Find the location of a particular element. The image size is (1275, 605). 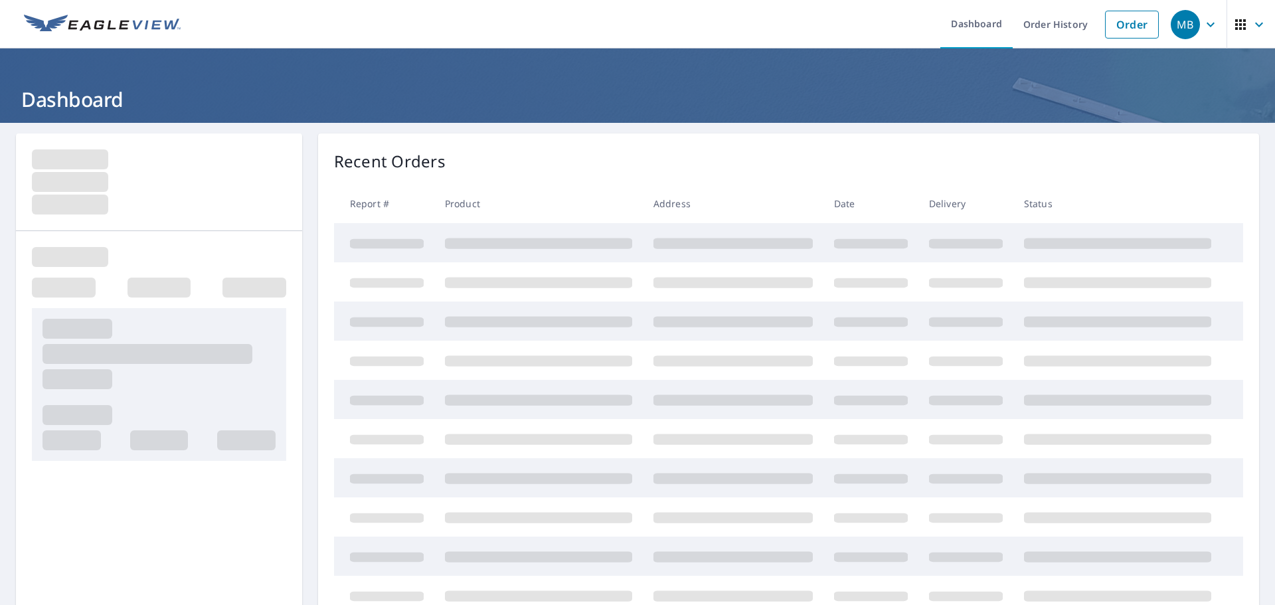

p: Recent Orders is located at coordinates (390, 161).